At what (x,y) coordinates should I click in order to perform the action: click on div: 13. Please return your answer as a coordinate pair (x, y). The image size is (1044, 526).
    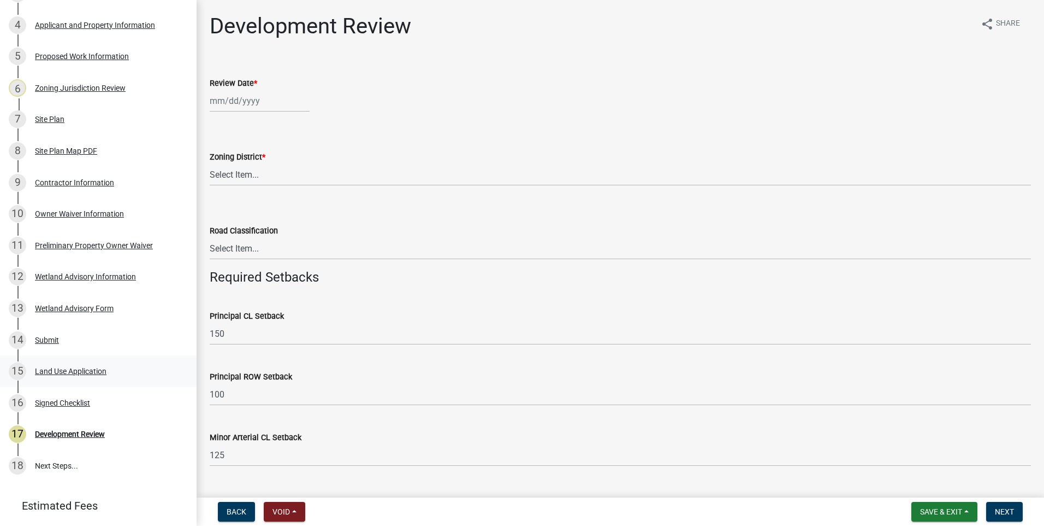
    Looking at the image, I should click on (17, 308).